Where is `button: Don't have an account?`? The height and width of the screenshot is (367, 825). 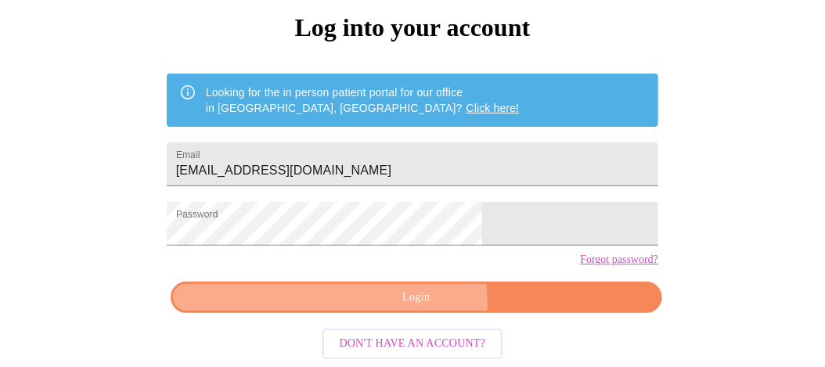 button: Don't have an account? is located at coordinates (413, 344).